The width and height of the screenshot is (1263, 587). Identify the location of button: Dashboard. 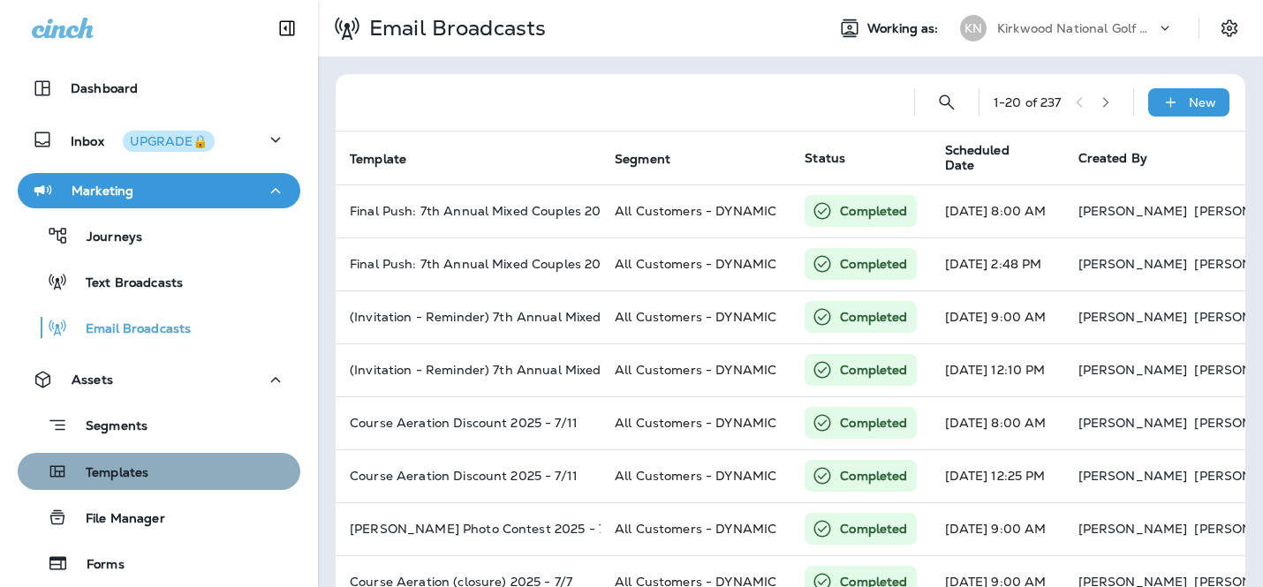
(159, 88).